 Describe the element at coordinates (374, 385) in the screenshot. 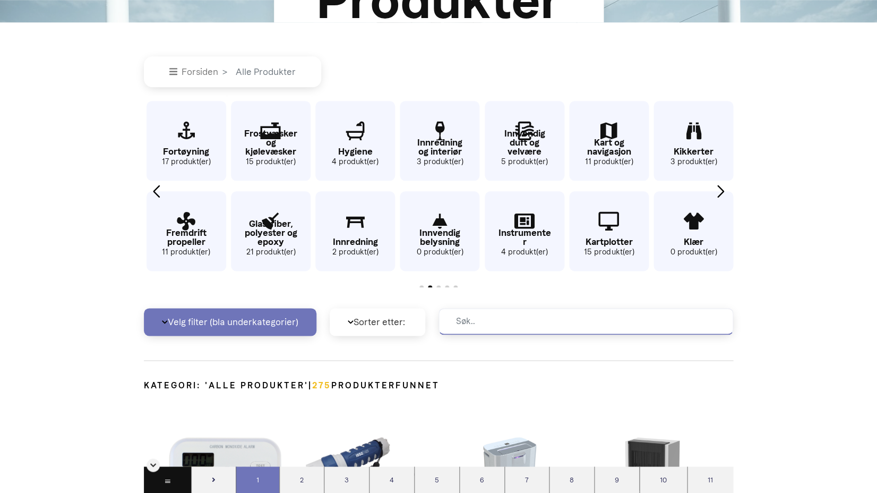

I see `span: | produkt funnet` at that location.